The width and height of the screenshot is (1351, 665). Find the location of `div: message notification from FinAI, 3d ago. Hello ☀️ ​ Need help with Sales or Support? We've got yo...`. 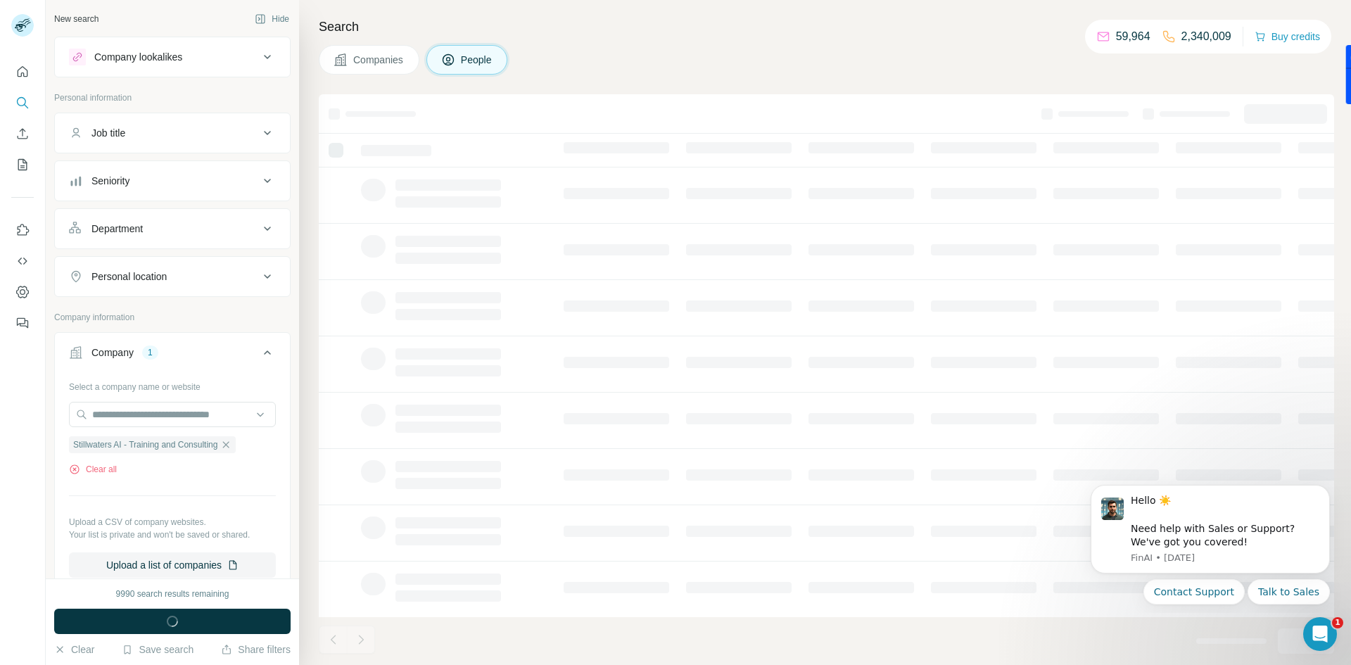

div: message notification from FinAI, 3d ago. Hello ☀️ ​ Need help with Sales or Support? We've got yo... is located at coordinates (141, 57).